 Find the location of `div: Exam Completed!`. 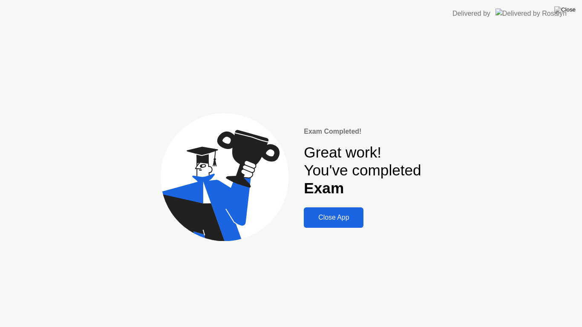

div: Exam Completed! is located at coordinates (362, 132).